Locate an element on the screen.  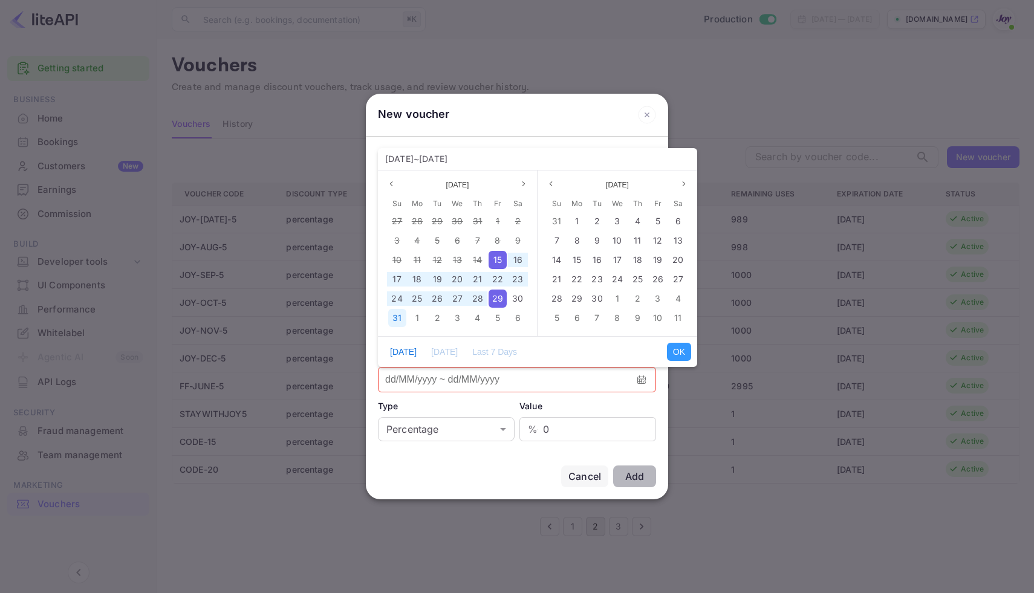
button: Select month is located at coordinates (458, 185).